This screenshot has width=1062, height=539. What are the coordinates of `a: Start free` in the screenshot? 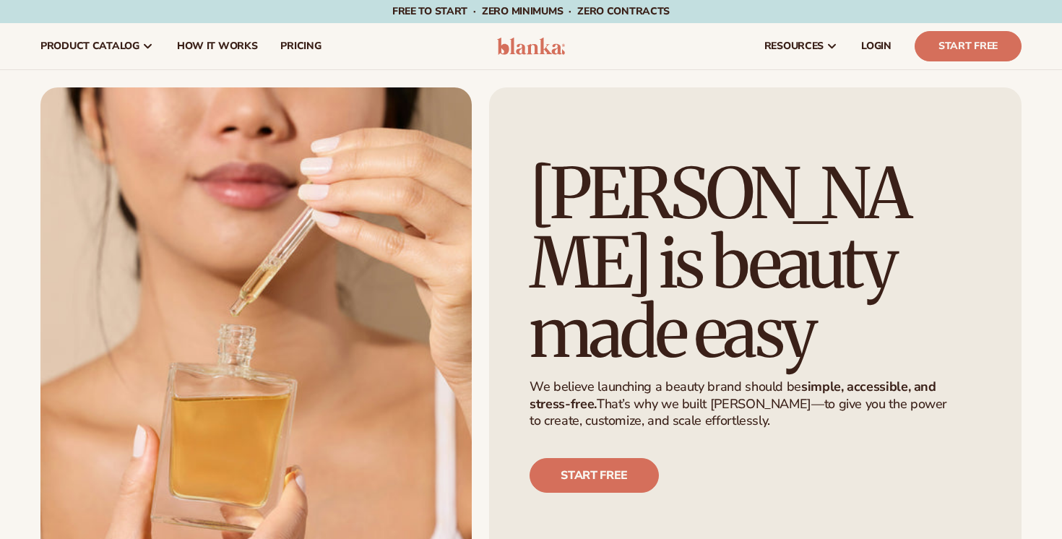 It's located at (594, 476).